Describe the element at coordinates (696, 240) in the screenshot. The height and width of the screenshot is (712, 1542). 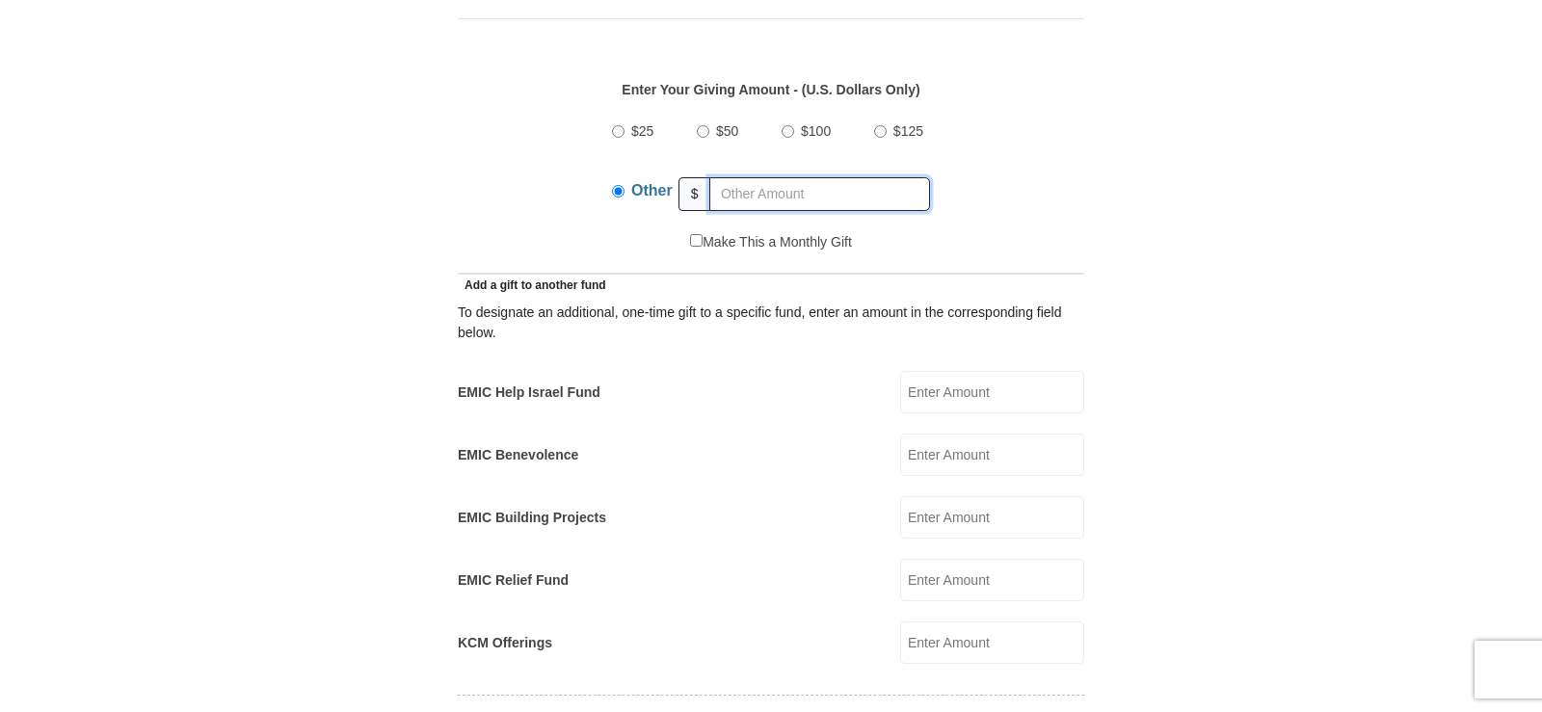
I see `input: Make This a Monthly Gift` at that location.